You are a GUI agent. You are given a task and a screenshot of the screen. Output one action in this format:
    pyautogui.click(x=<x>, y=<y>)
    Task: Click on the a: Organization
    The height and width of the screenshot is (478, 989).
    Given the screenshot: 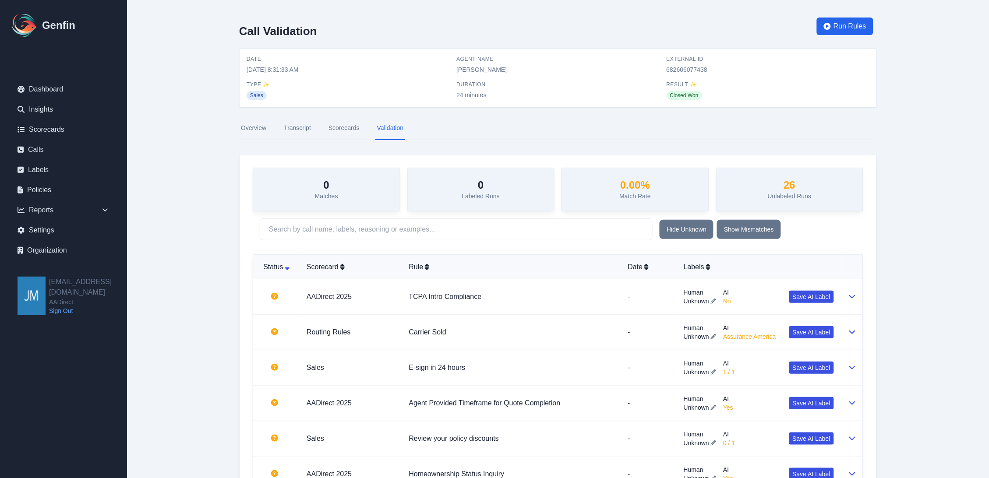 What is the action you would take?
    pyautogui.click(x=64, y=251)
    